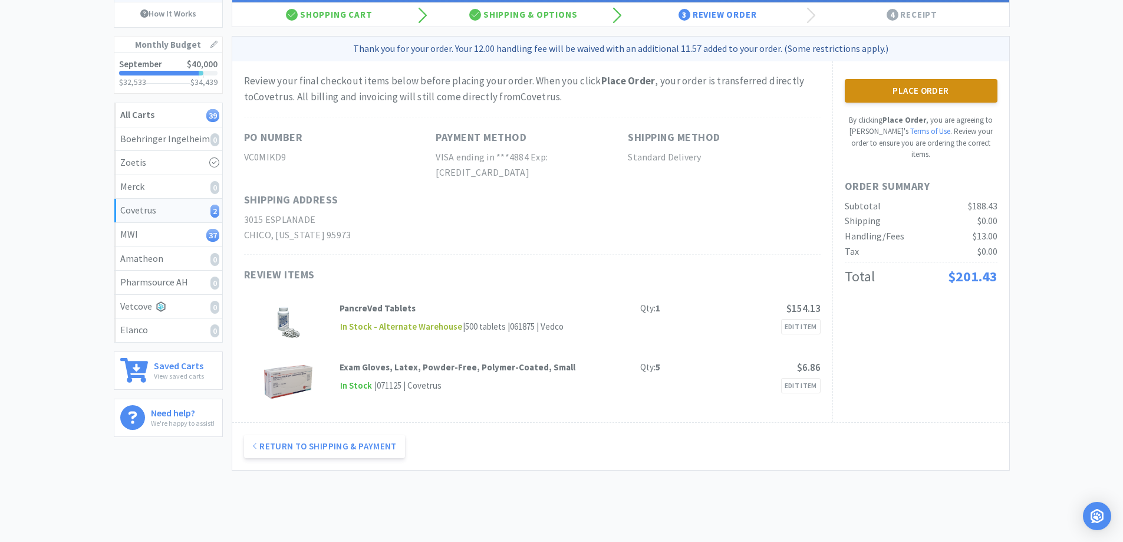  I want to click on h1: Monthly Budget, so click(168, 45).